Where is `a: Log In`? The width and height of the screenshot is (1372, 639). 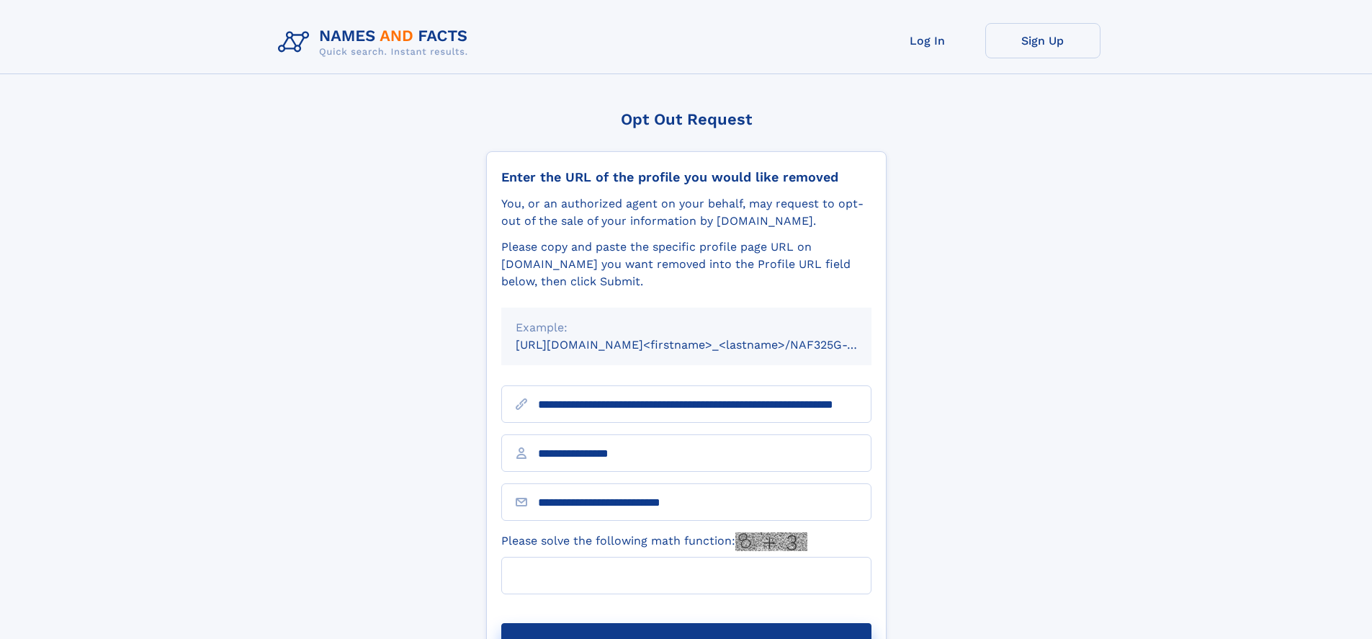 a: Log In is located at coordinates (927, 40).